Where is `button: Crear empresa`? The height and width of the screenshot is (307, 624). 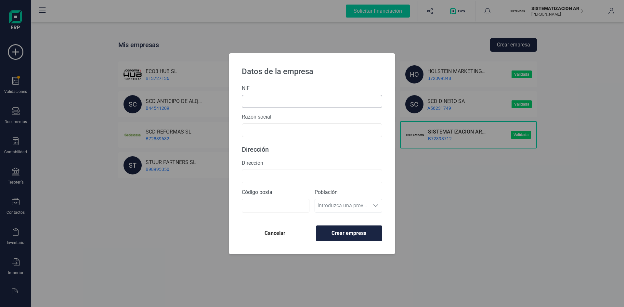 button: Crear empresa is located at coordinates (349, 233).